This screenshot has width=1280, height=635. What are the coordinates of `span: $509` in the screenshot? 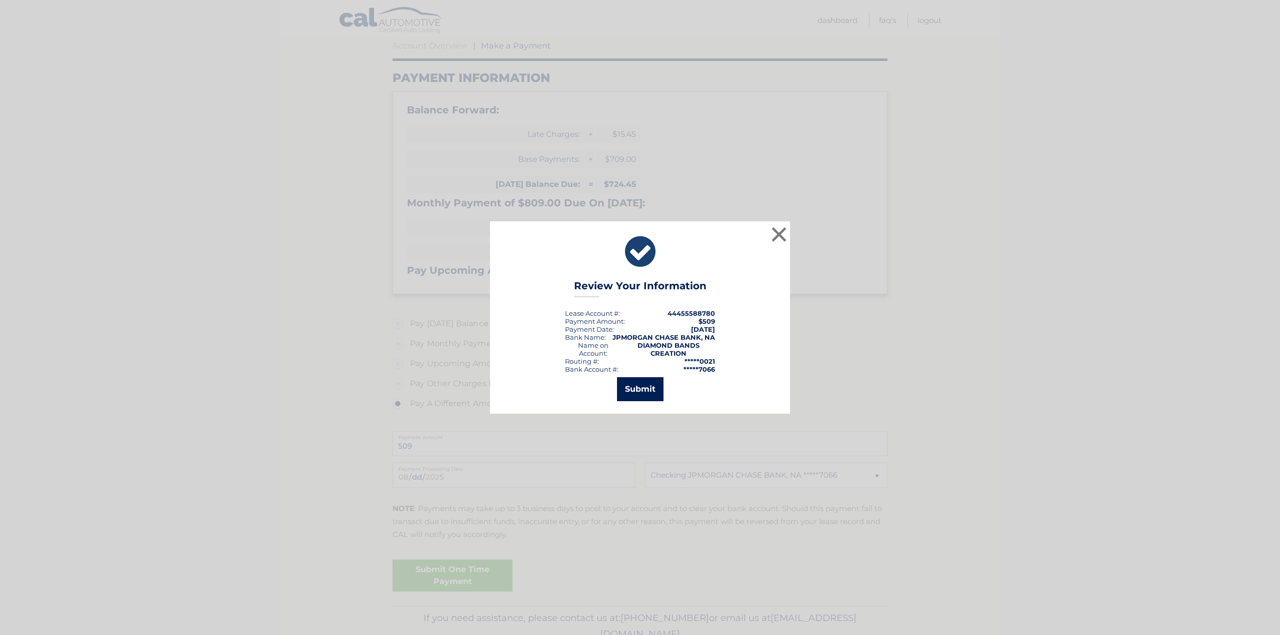 It's located at (706, 321).